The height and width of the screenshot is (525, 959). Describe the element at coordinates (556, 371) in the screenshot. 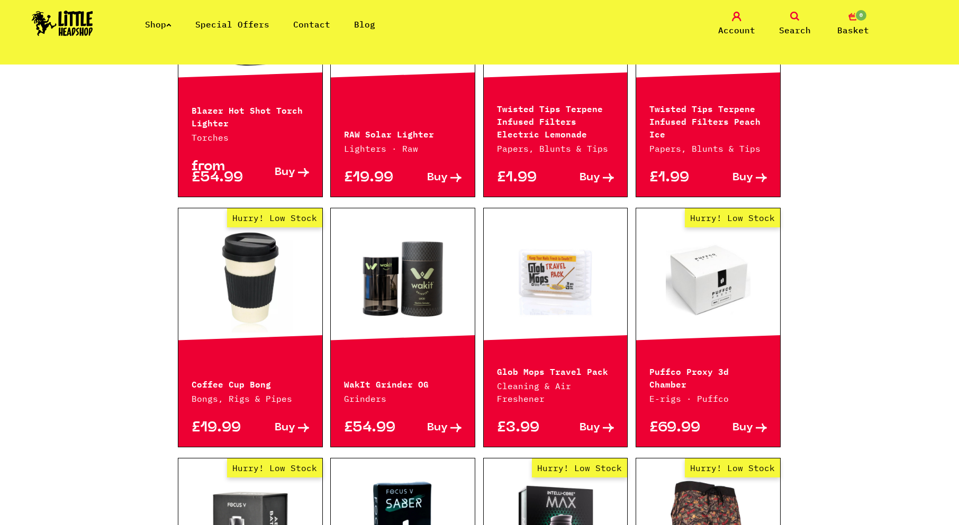

I see `p: Glob Mops Travel Pack` at that location.